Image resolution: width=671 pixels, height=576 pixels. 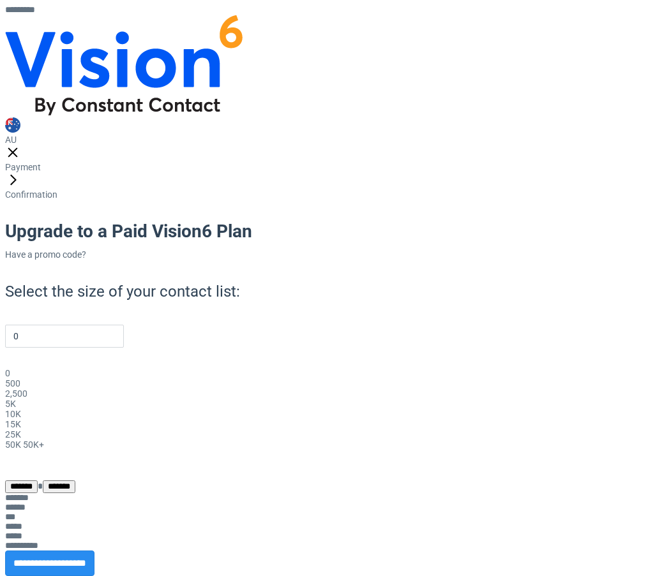 I want to click on span: 2,500, so click(x=16, y=394).